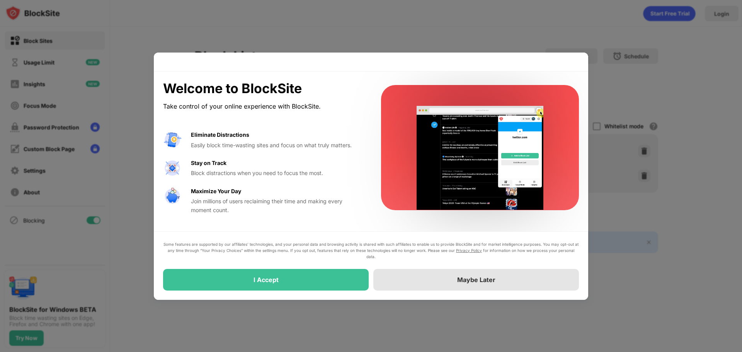  I want to click on img: value-focus.svg, so click(172, 168).